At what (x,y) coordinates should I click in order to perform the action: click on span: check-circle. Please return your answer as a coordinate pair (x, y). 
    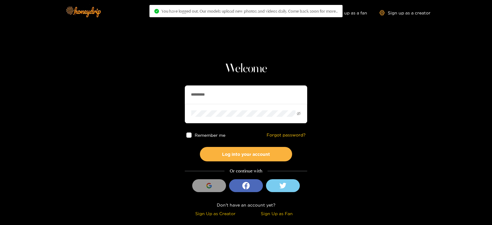
    Looking at the image, I should click on (157, 11).